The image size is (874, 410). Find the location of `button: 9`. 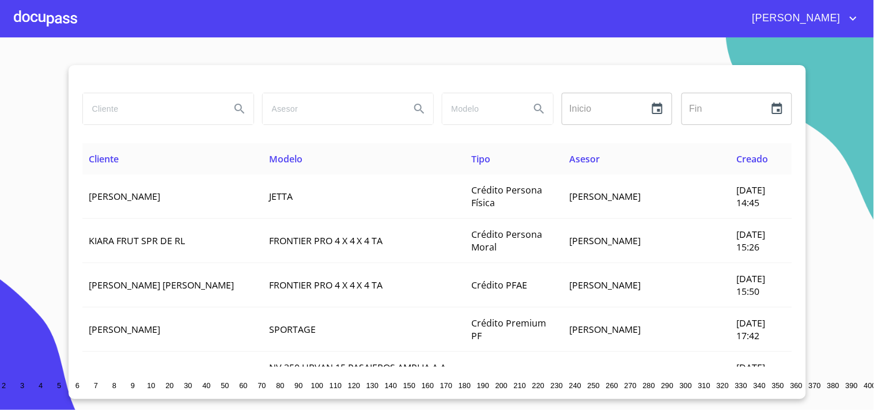

button: 9 is located at coordinates (133, 385).